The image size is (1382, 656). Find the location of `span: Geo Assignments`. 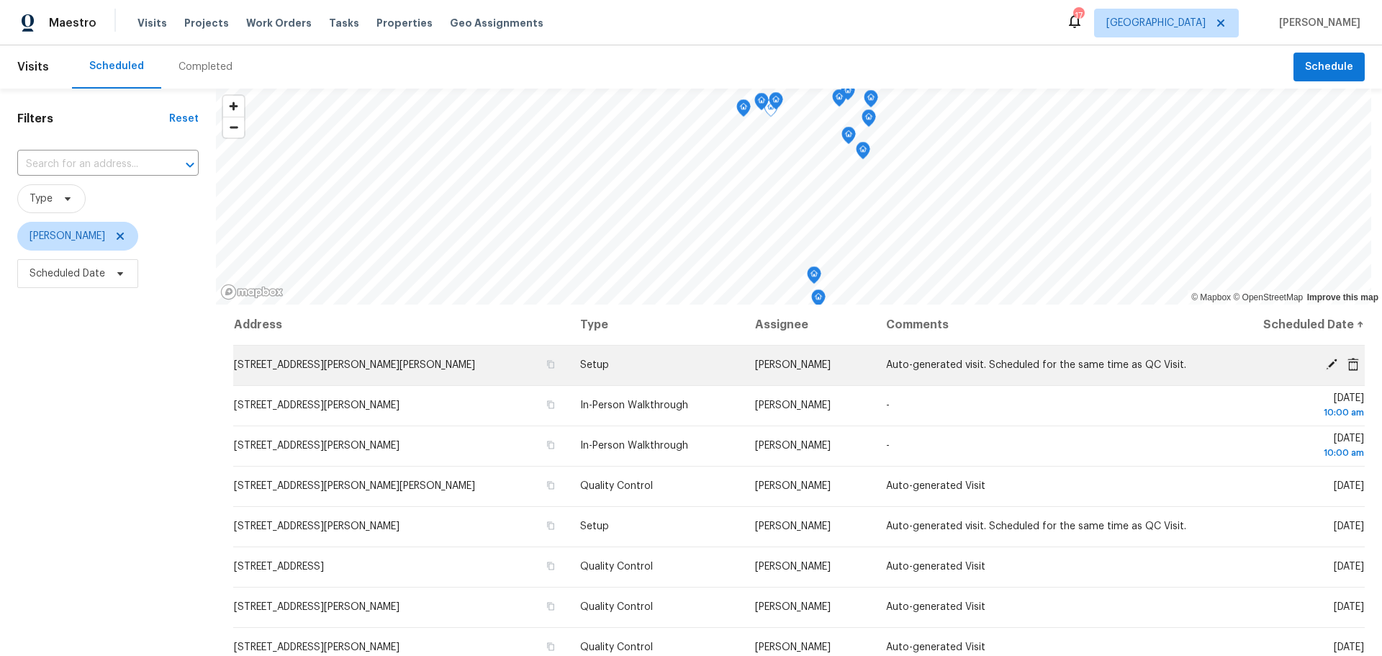

span: Geo Assignments is located at coordinates (497, 23).